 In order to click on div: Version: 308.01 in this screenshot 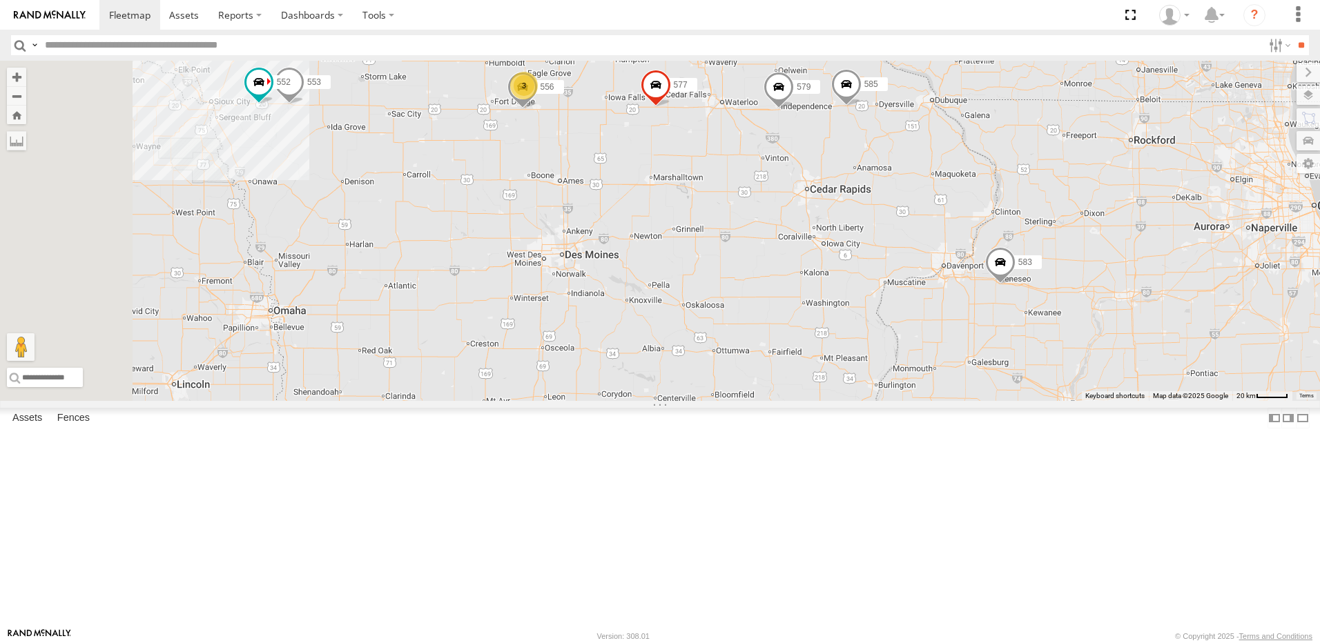, I will do `click(623, 636)`.